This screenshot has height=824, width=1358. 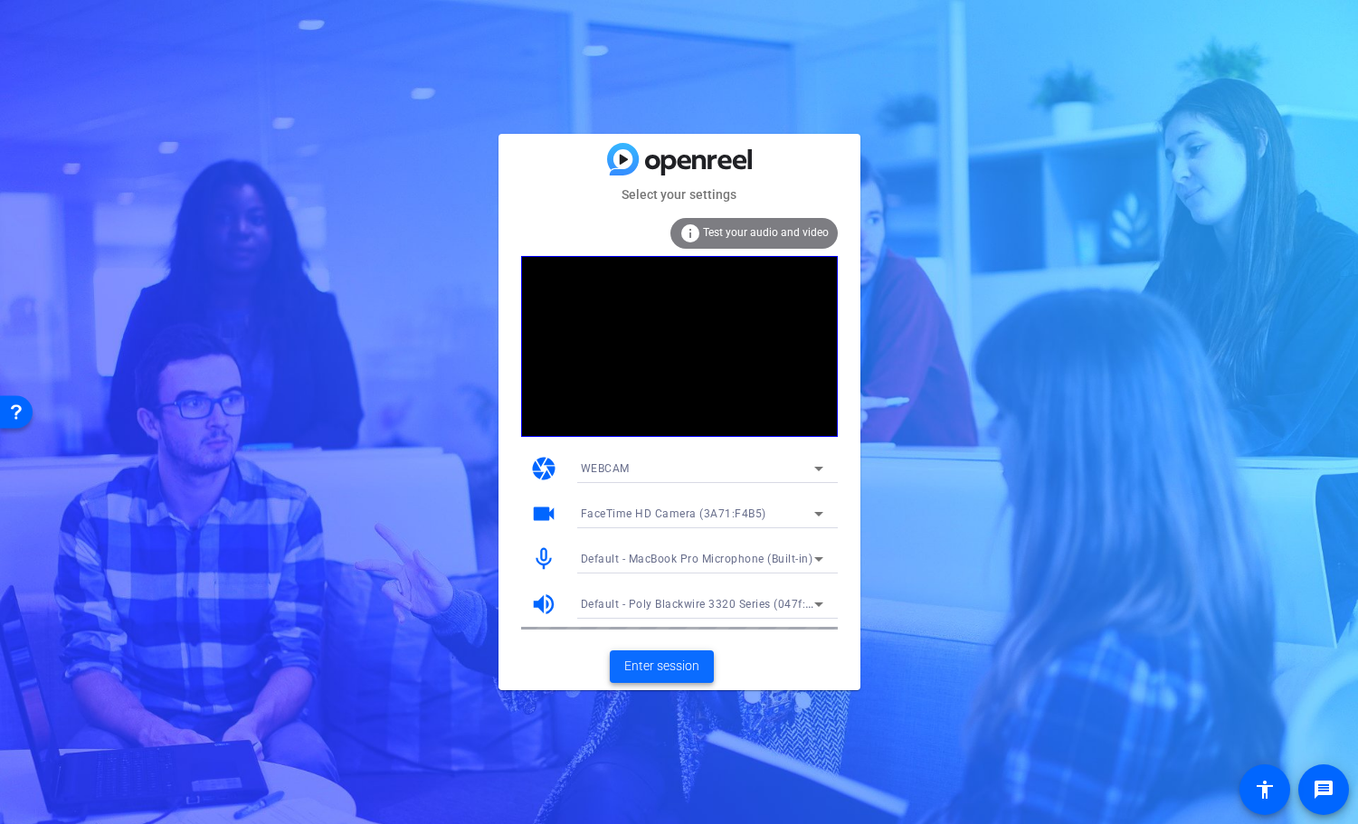 What do you see at coordinates (1265, 790) in the screenshot?
I see `mat-icon: accessibility` at bounding box center [1265, 790].